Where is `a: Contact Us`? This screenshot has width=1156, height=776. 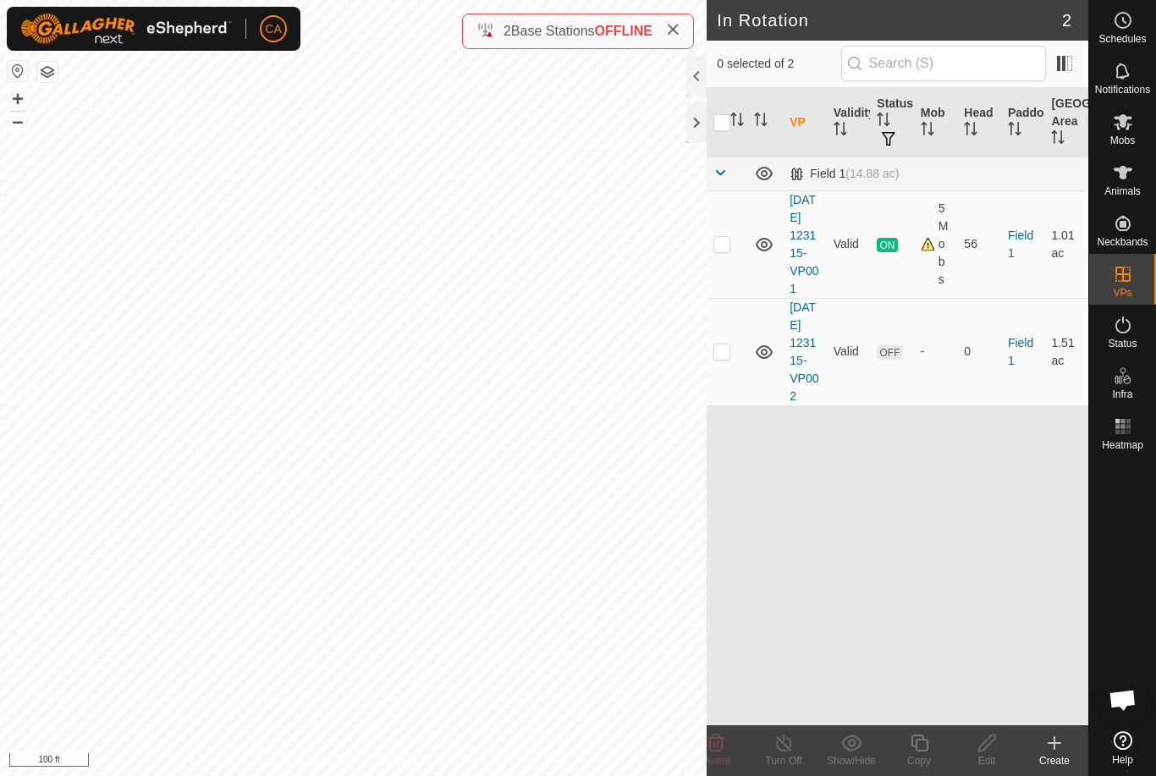
a: Contact Us is located at coordinates (394, 762).